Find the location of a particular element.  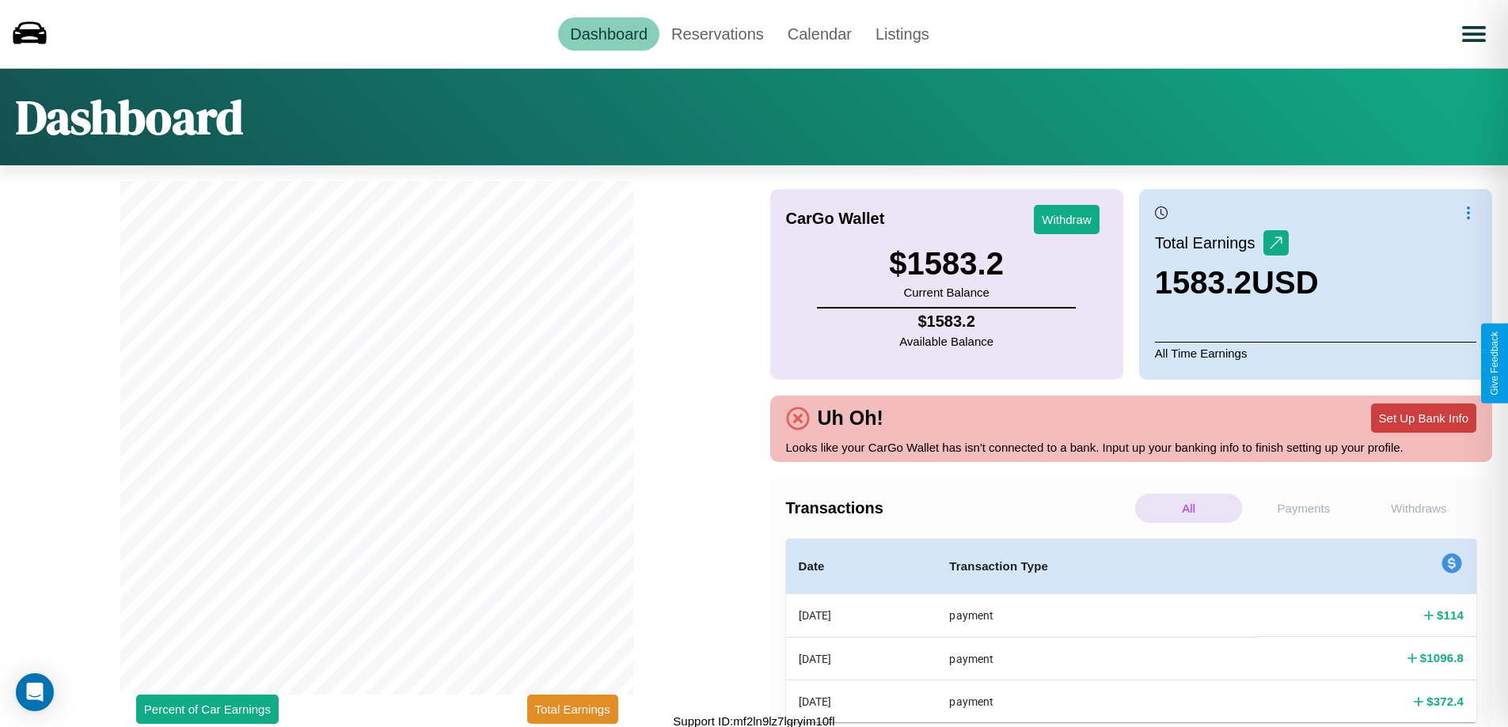

div: Open Intercom Messenger is located at coordinates (35, 693).